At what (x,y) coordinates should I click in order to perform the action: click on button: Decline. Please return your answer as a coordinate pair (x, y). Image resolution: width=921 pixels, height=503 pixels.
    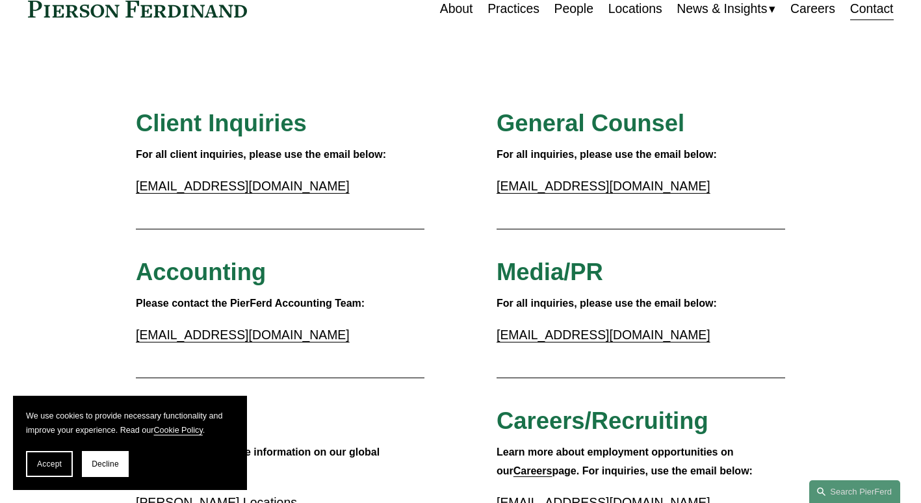
    Looking at the image, I should click on (105, 464).